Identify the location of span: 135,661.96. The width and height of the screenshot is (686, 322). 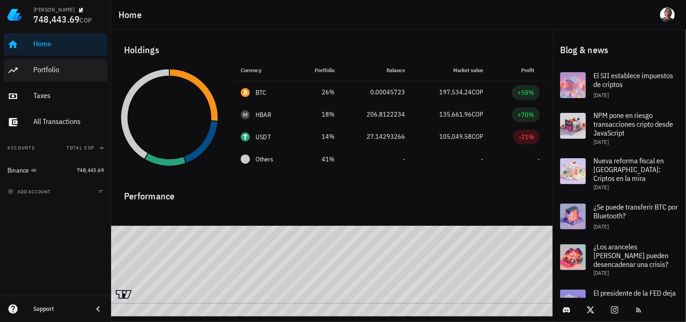
(455, 114).